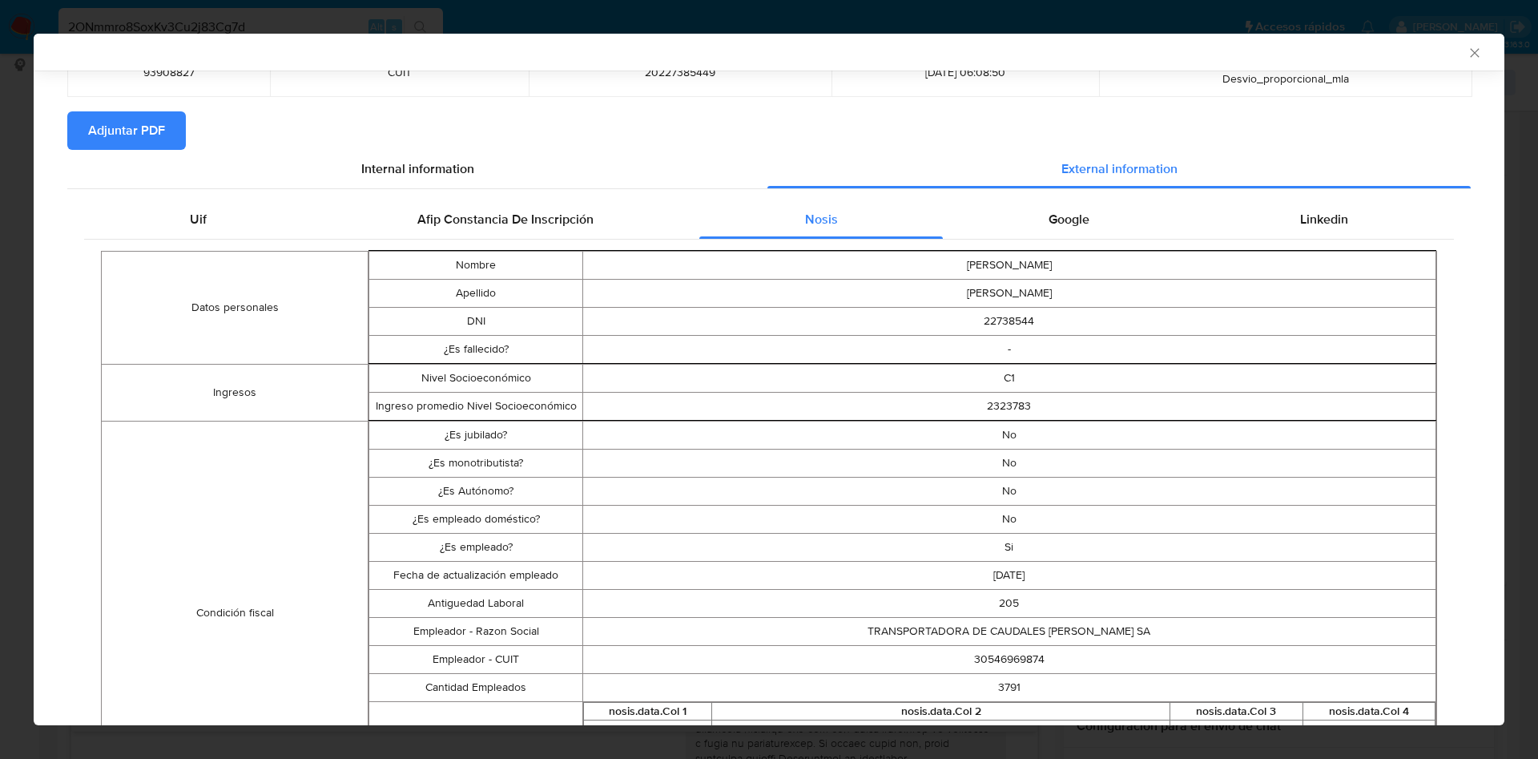  I want to click on span: Desvio_proporcional_mla, so click(1286, 79).